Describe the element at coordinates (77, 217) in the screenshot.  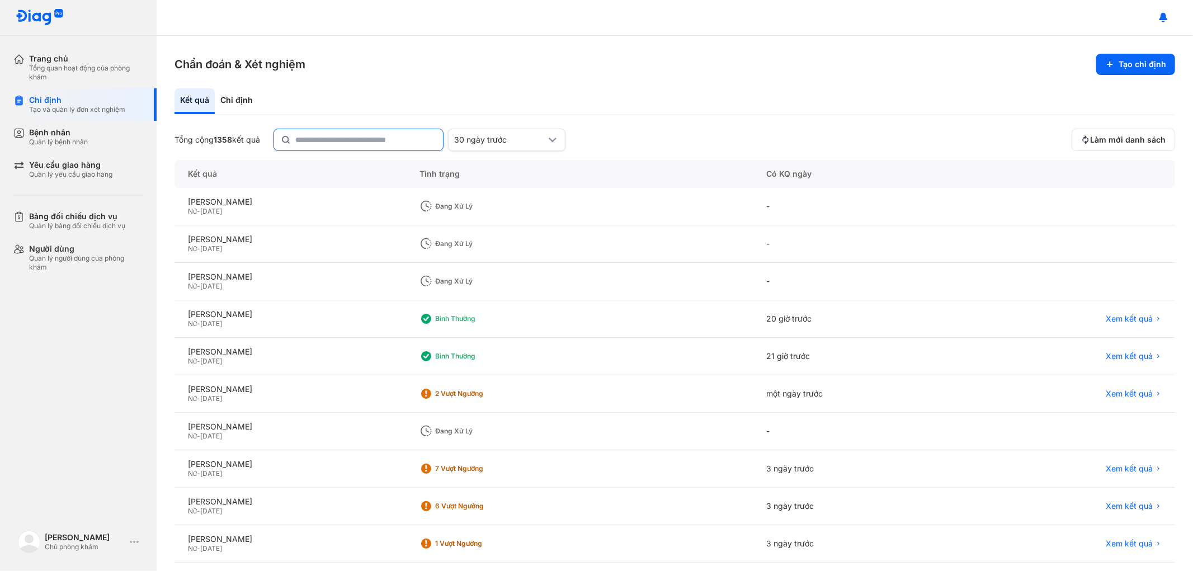
I see `div: Bảng đối chiếu dịch vụ` at that location.